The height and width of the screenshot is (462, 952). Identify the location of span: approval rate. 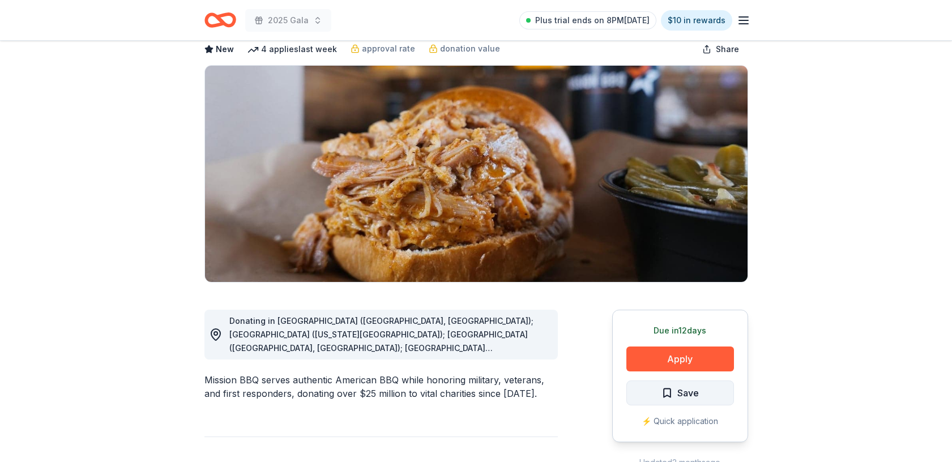
(389, 49).